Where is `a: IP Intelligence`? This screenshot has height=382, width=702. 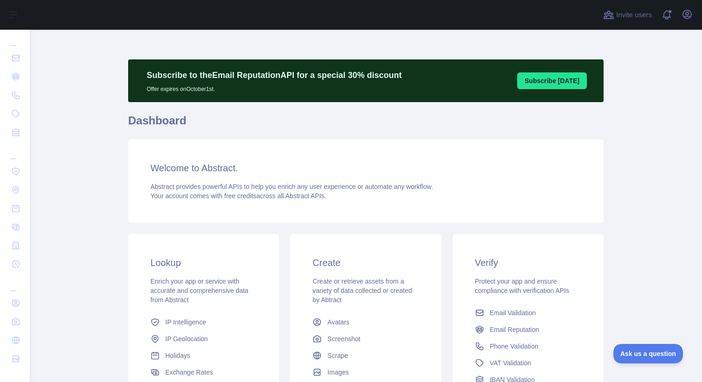
a: IP Intelligence is located at coordinates (203, 322).